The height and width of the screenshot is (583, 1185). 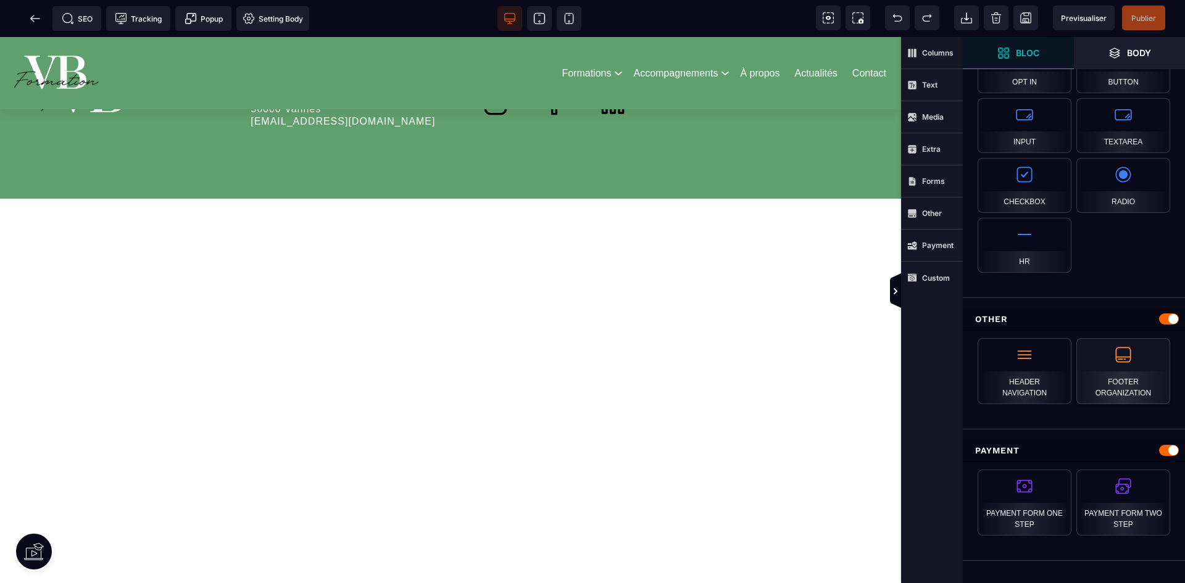 What do you see at coordinates (56, 36) in the screenshot?
I see `img: 86a4aa658127570b91344bfc39bbf4eb_Blanc_sur_fond_vert.png` at bounding box center [56, 36].